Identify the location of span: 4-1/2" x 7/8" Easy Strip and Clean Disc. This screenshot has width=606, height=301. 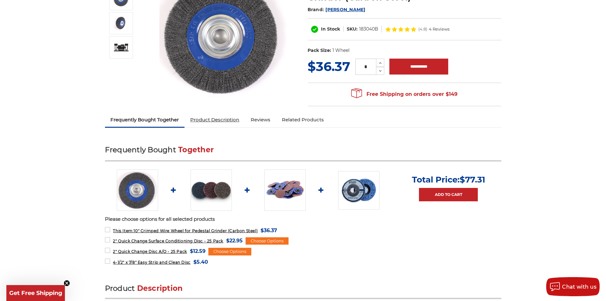
(152, 262).